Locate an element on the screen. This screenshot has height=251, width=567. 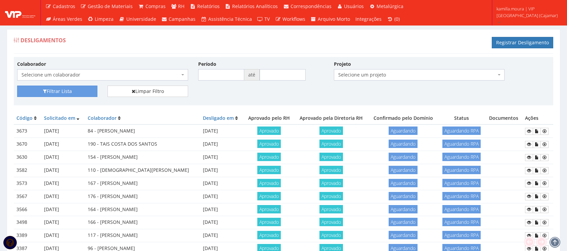
a: Assistência Técnica is located at coordinates (226, 19).